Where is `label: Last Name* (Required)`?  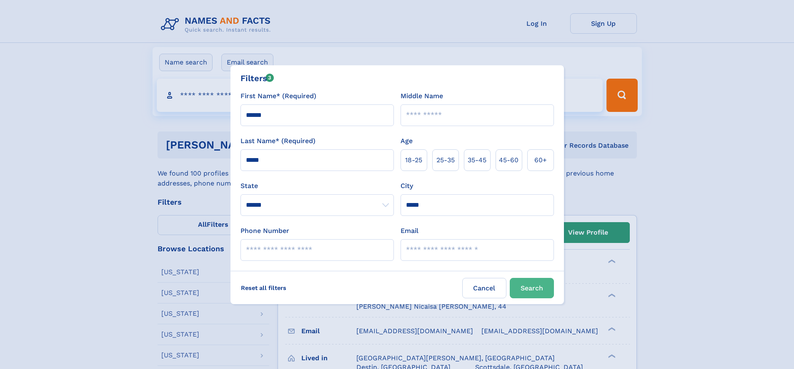 label: Last Name* (Required) is located at coordinates (278, 141).